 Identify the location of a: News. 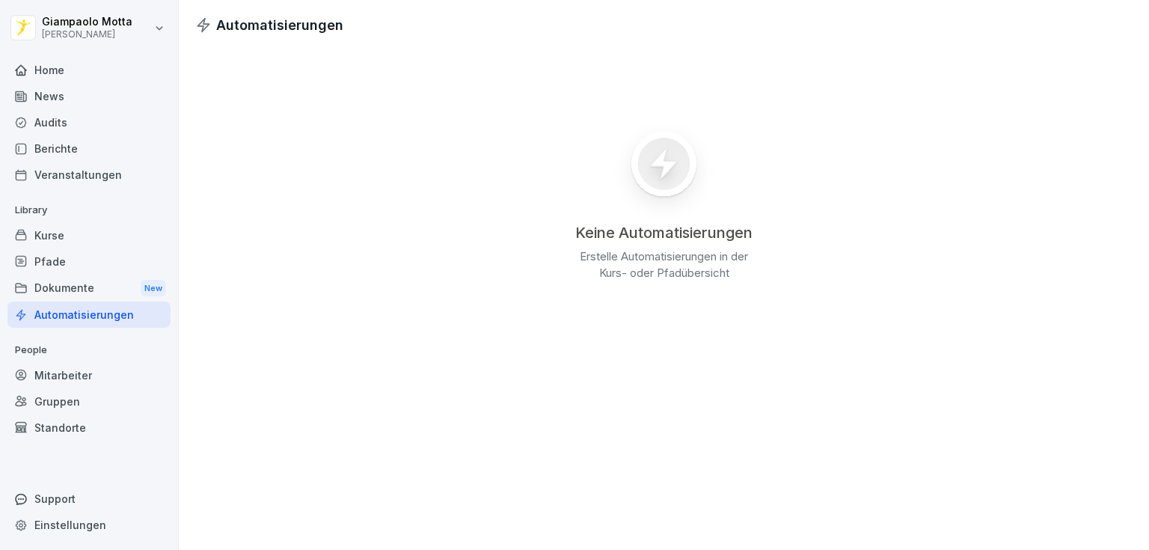
(89, 96).